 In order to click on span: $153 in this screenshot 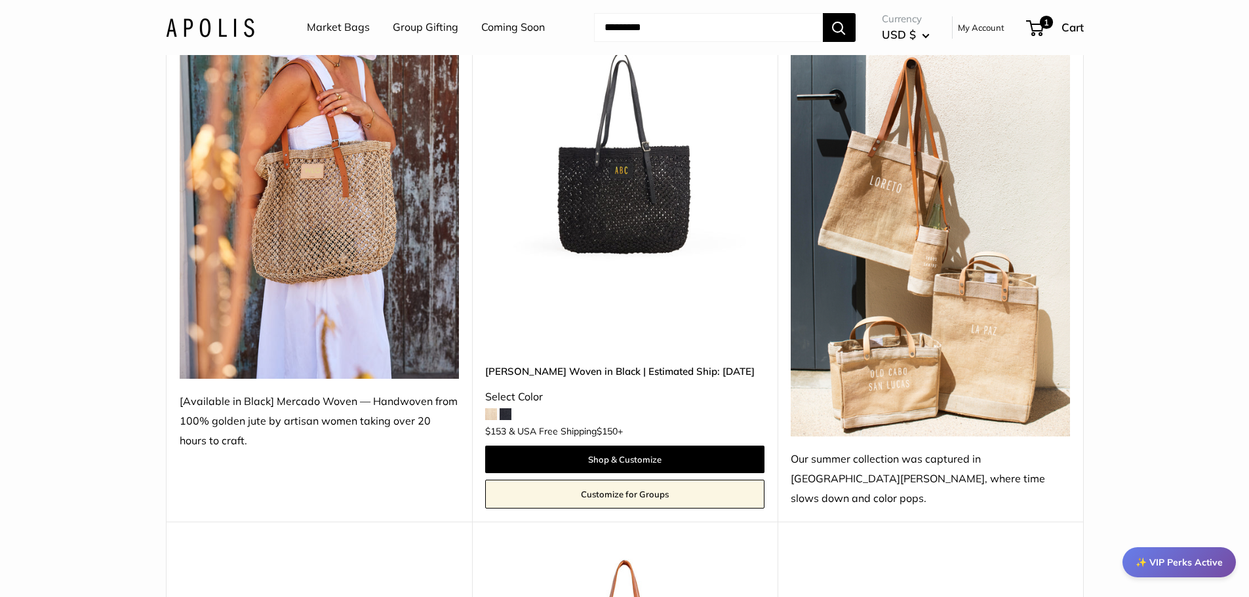, I will do `click(496, 431)`.